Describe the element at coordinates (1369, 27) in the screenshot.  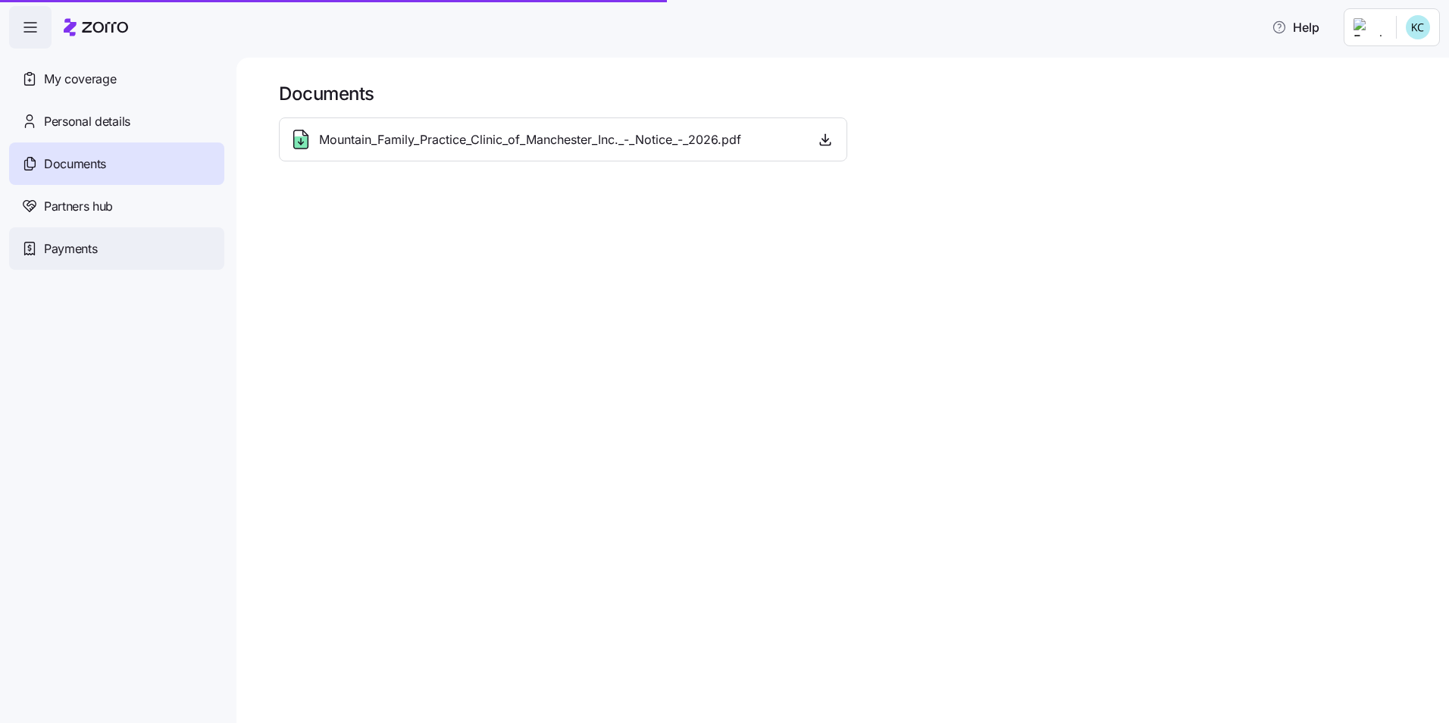
I see `img: Employer logo` at that location.